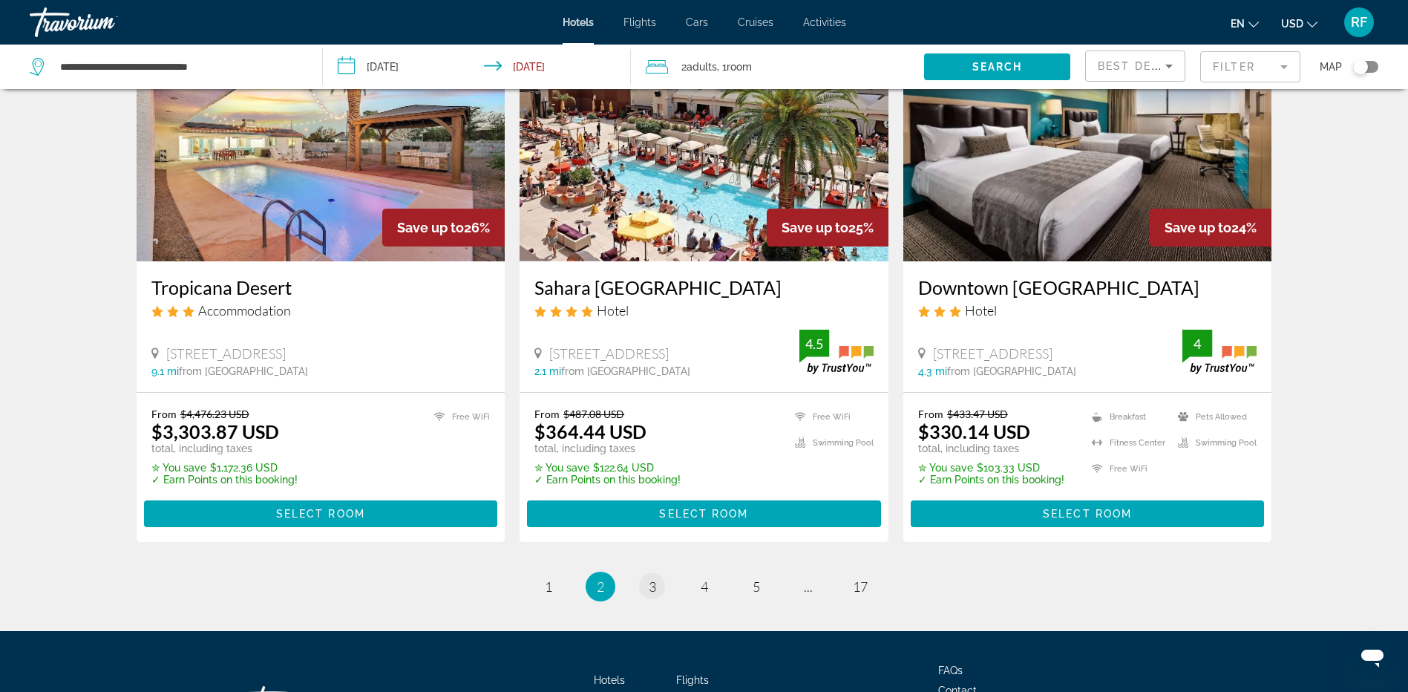  What do you see at coordinates (477, 67) in the screenshot?
I see `button: Check-in date: Dec 30, 2025 Check-out date: Jan 2, 2026` at bounding box center [477, 67].